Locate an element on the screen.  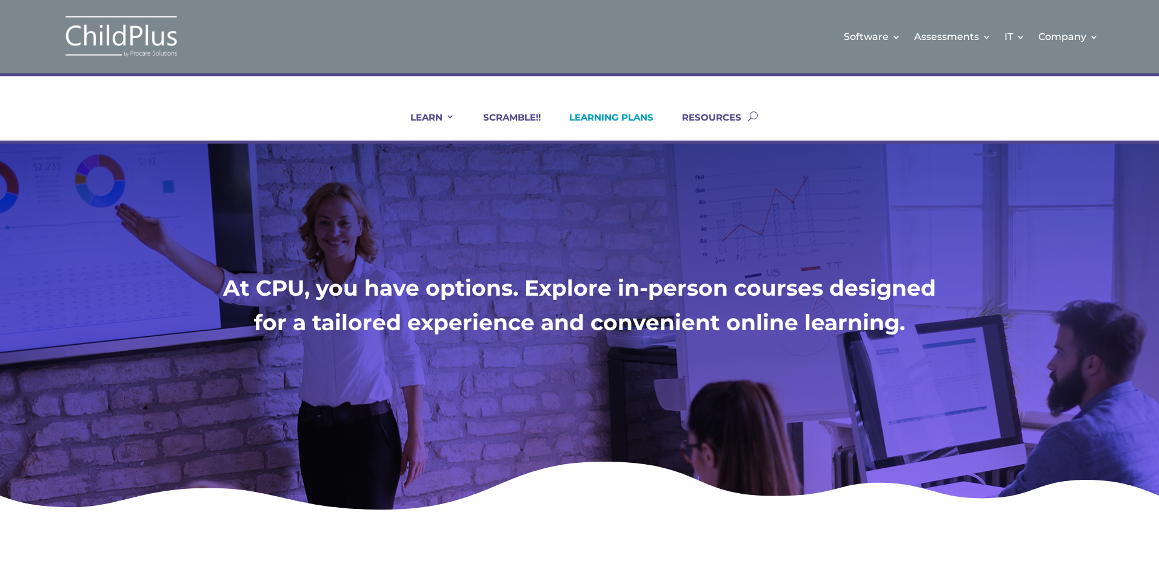
div: Chat Widget is located at coordinates (1059, 513).